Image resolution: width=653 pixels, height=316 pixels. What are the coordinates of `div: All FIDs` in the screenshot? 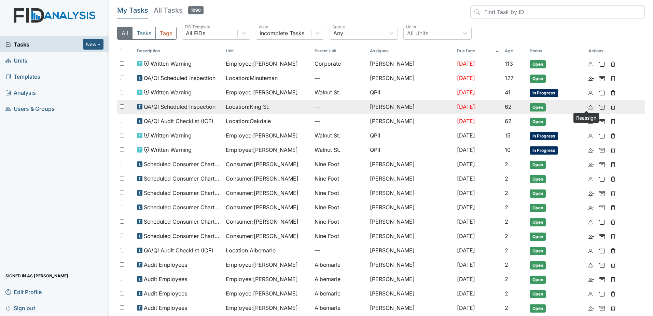 It's located at (195, 33).